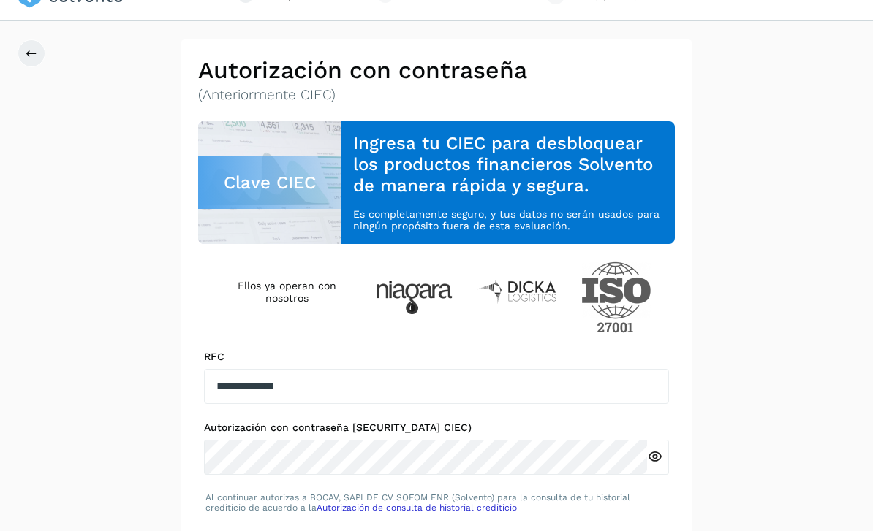  Describe the element at coordinates (436, 503) in the screenshot. I see `p: Al continuar autorizas a BOCAV, SAPI DE CV SOFOM ENR (Solvento) para la consulta de tu historial ...` at that location.